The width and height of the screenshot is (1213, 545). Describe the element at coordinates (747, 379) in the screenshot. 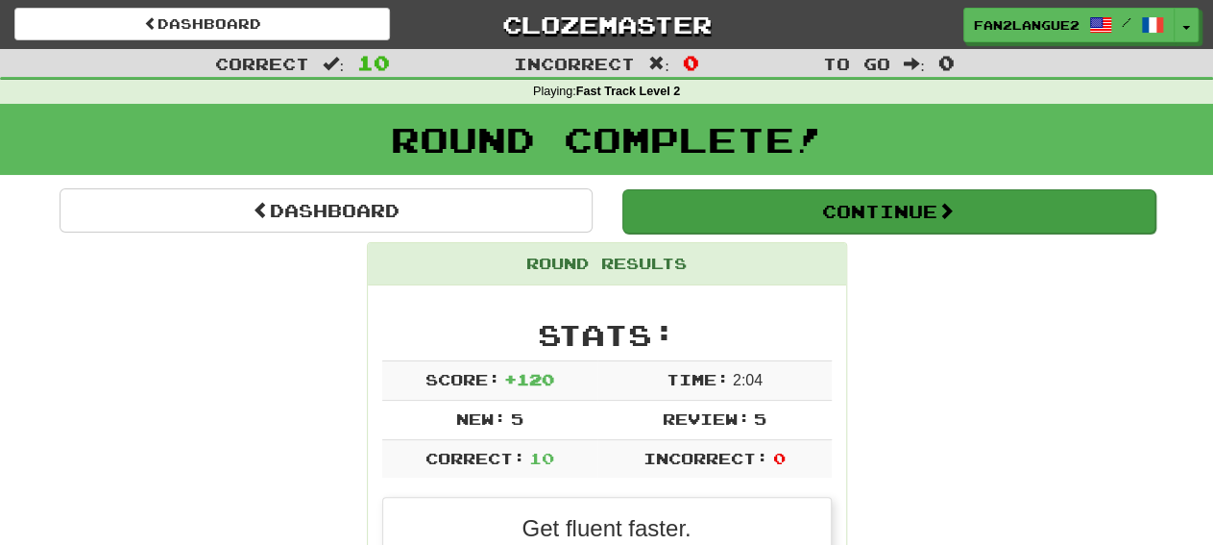

I see `span: 2 : 0 4` at that location.